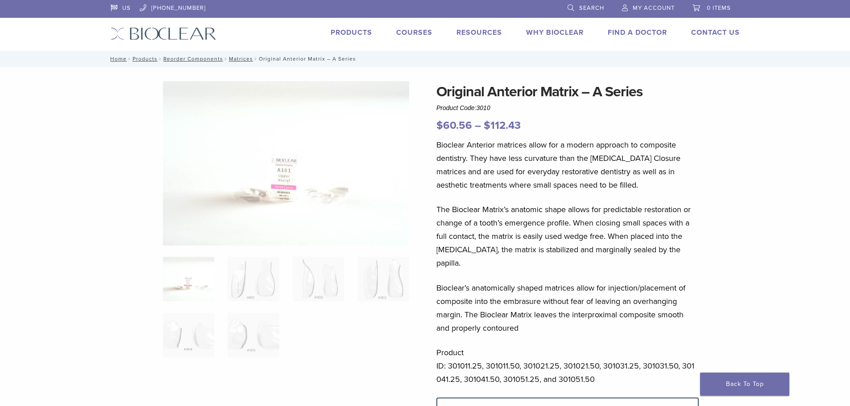  What do you see at coordinates (654, 8) in the screenshot?
I see `span: My Account` at bounding box center [654, 8].